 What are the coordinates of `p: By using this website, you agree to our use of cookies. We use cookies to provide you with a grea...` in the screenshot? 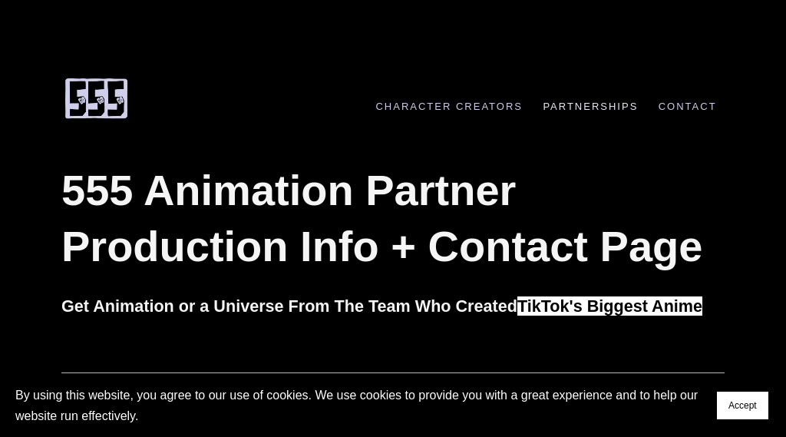 It's located at (358, 405).